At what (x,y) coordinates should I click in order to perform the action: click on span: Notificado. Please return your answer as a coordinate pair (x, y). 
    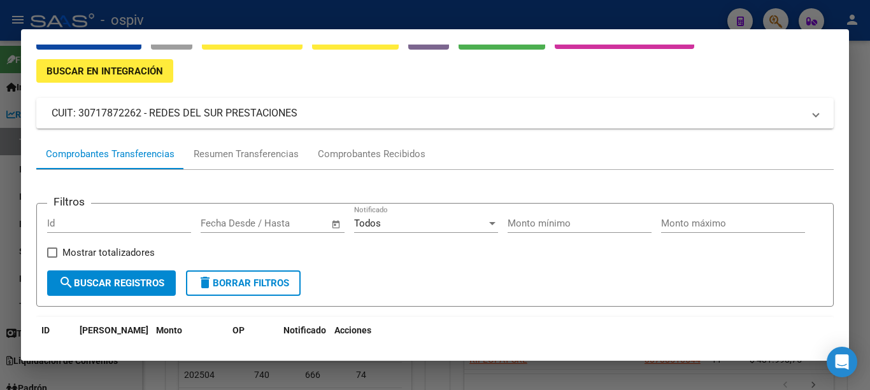
    Looking at the image, I should click on (304, 330).